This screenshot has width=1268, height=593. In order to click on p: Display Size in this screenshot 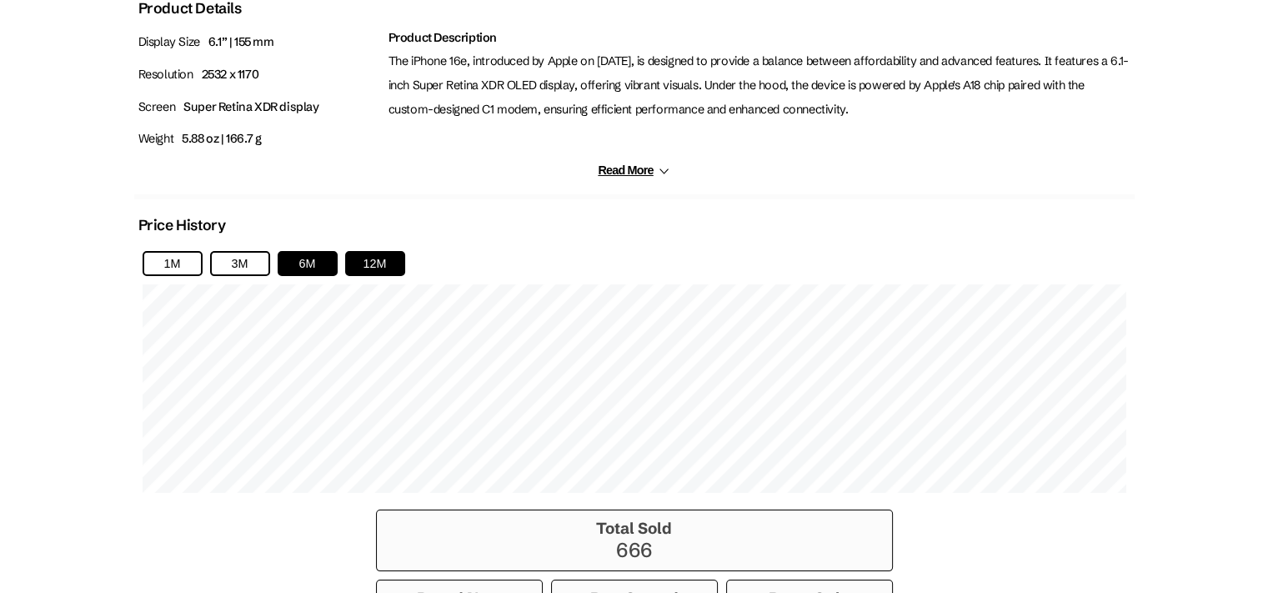, I will do `click(259, 42)`.